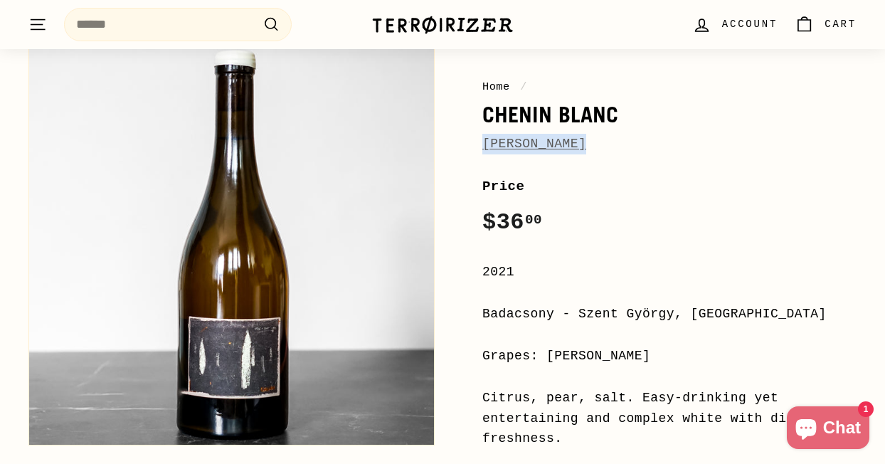 The height and width of the screenshot is (464, 885). I want to click on label: Price, so click(669, 186).